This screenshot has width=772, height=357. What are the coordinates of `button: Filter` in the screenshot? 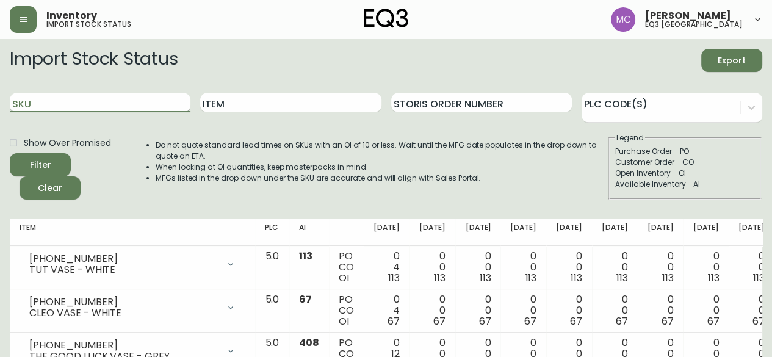 It's located at (40, 165).